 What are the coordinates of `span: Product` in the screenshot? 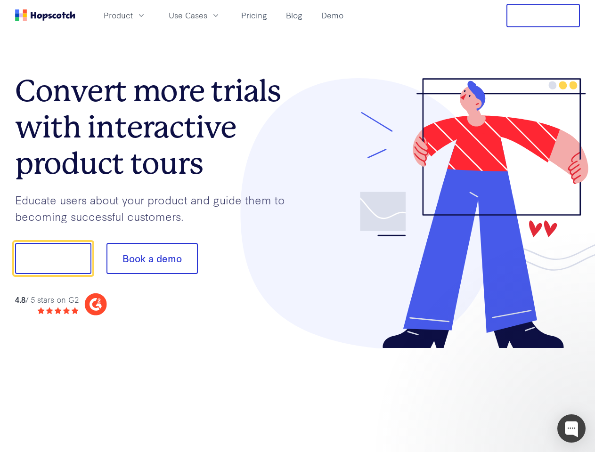 It's located at (118, 15).